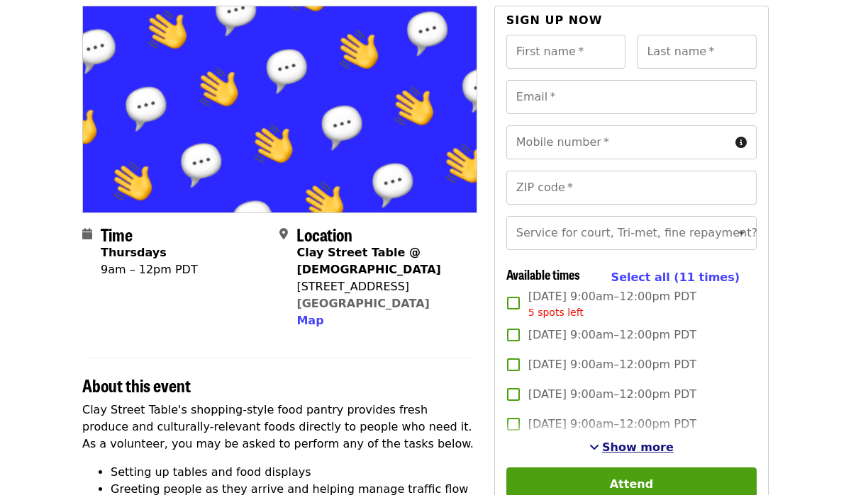  What do you see at coordinates (279, 109) in the screenshot?
I see `img: Clay Street Table Food Pantry- Free Food Market organized by Oregon Food Bank` at bounding box center [279, 109].